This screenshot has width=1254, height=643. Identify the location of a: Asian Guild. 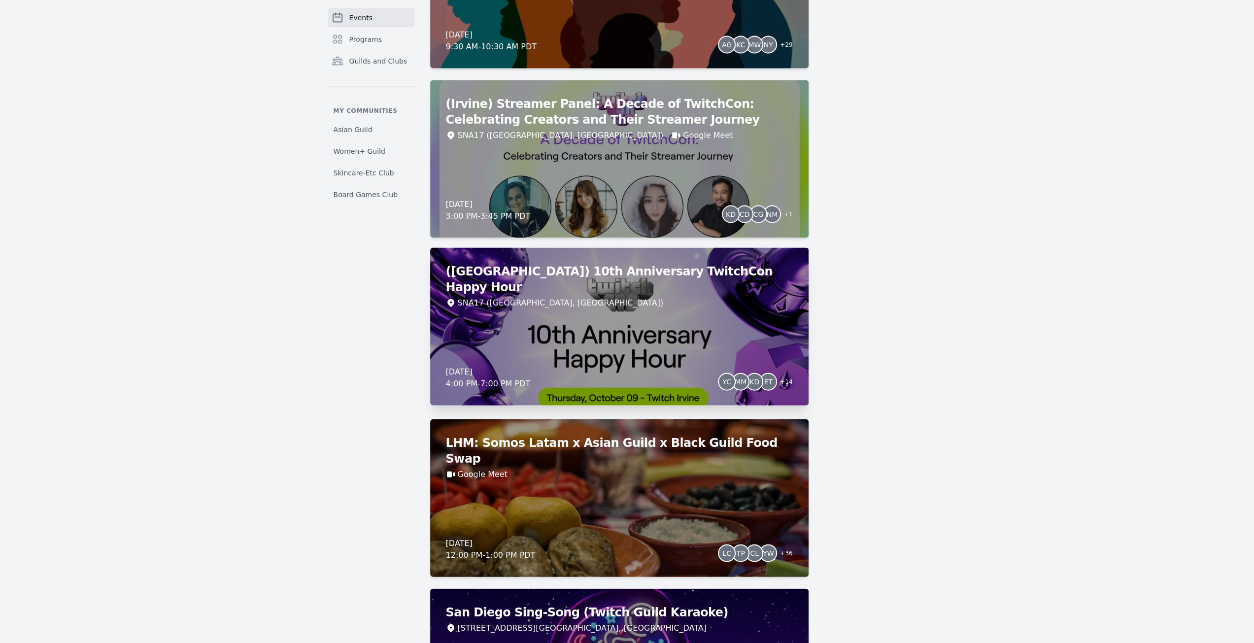
(371, 130).